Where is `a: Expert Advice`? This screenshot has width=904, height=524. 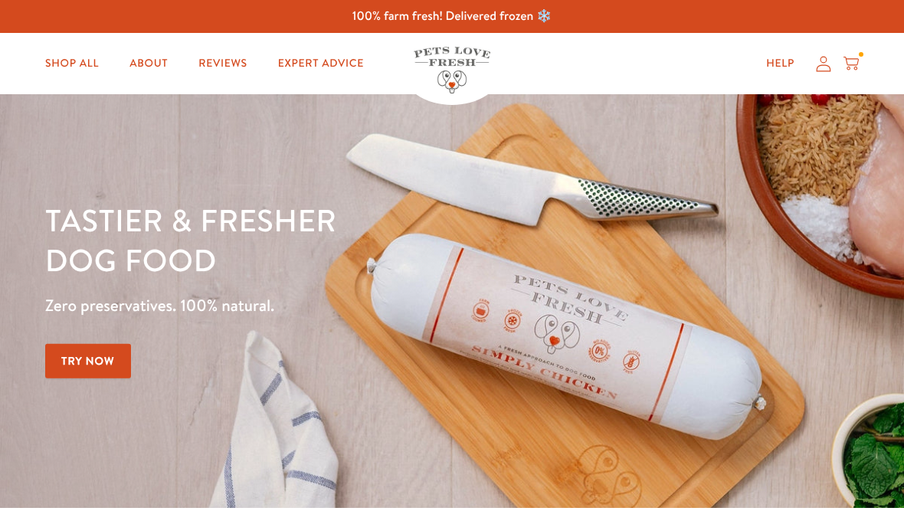
a: Expert Advice is located at coordinates (321, 64).